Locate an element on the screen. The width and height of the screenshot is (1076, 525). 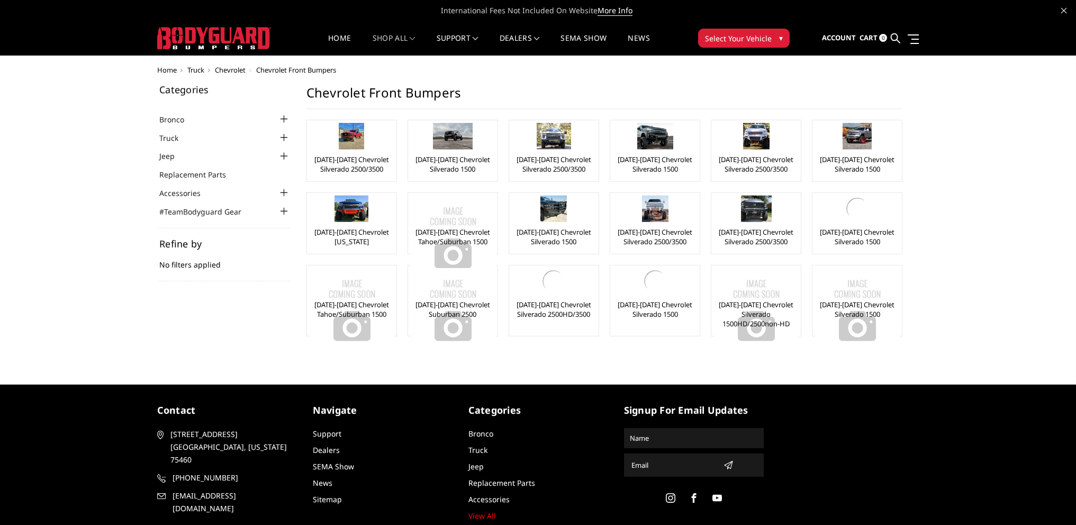
button: Select Your Vehicle is located at coordinates (744, 38).